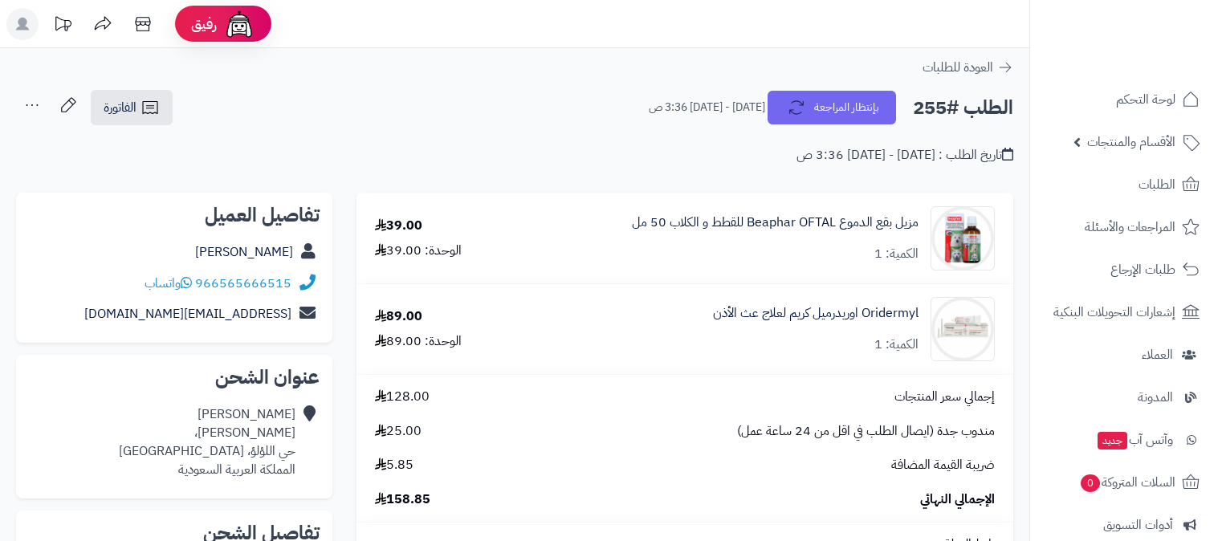 Image resolution: width=1218 pixels, height=541 pixels. I want to click on span: المراجعات والأسئلة, so click(1130, 227).